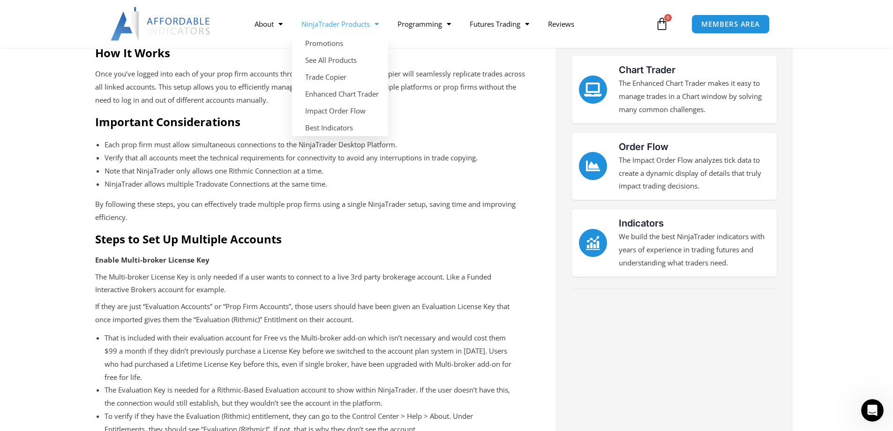 The image size is (893, 431). Describe the element at coordinates (340, 60) in the screenshot. I see `a: See All Products` at that location.